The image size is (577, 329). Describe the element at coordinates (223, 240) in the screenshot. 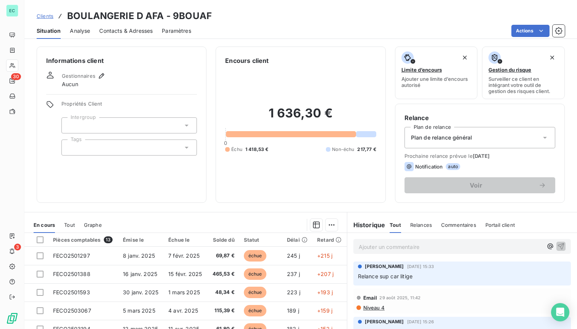

I see `div: Solde dû` at that location.